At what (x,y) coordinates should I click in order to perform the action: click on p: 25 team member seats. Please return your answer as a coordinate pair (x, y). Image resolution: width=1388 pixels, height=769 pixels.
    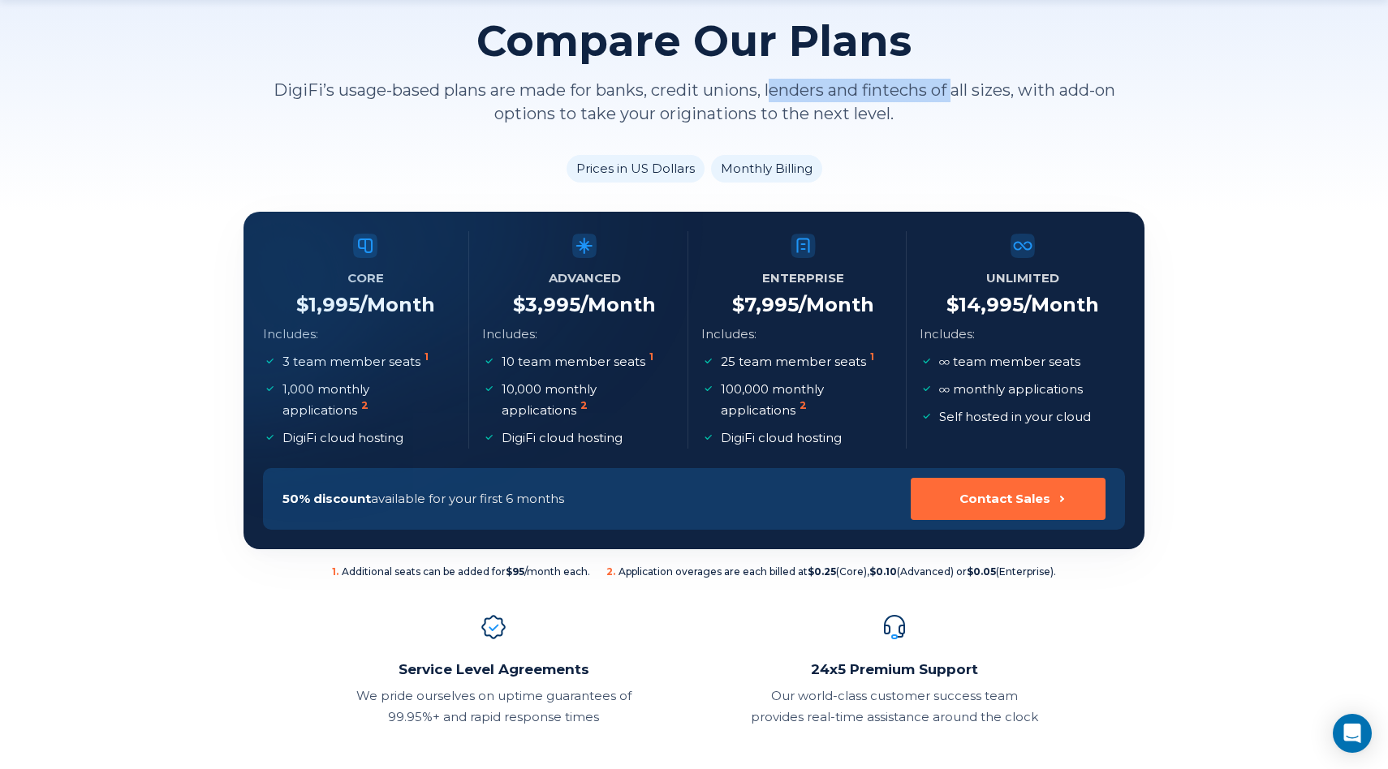
    Looking at the image, I should click on (799, 362).